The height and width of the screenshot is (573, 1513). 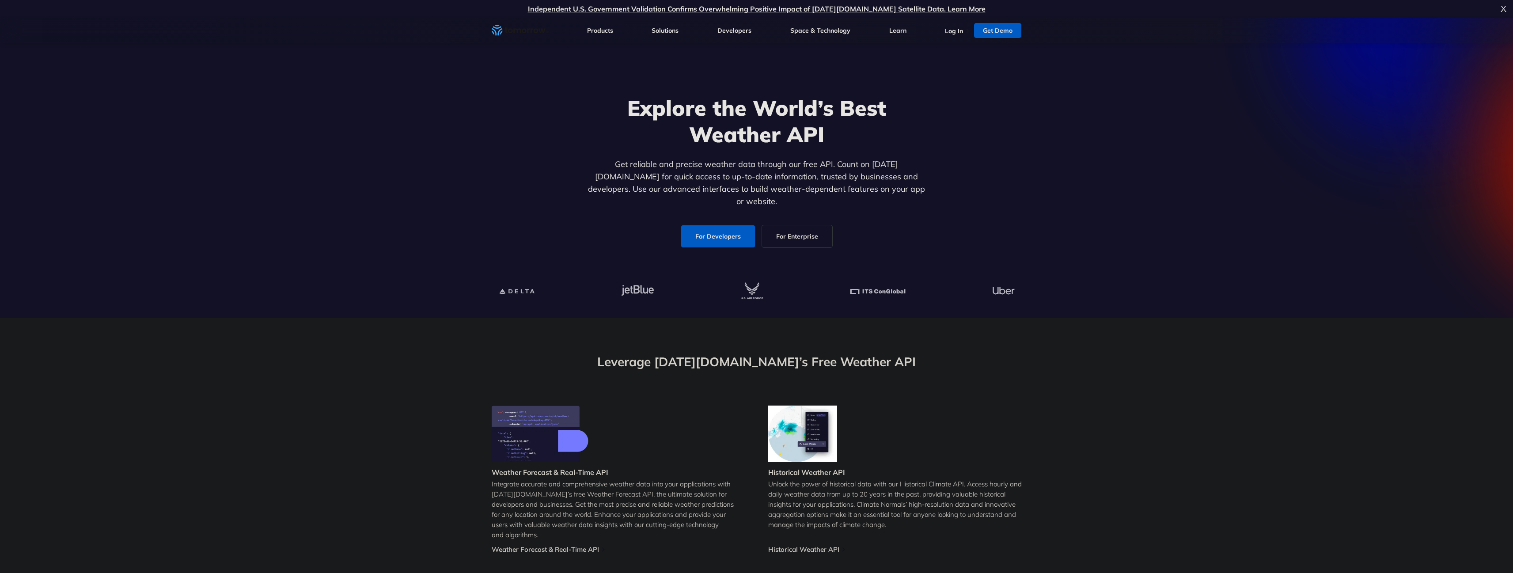 What do you see at coordinates (734, 30) in the screenshot?
I see `a: Developers` at bounding box center [734, 30].